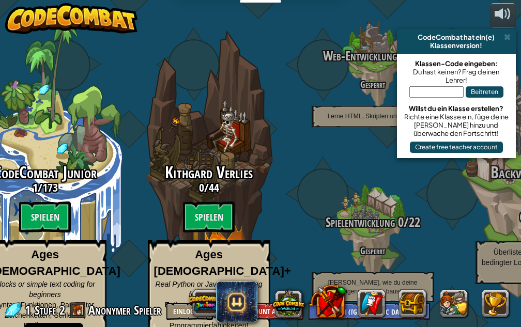  I want to click on img: CodeCombat - Learn how to code by playing a game, so click(71, 19).